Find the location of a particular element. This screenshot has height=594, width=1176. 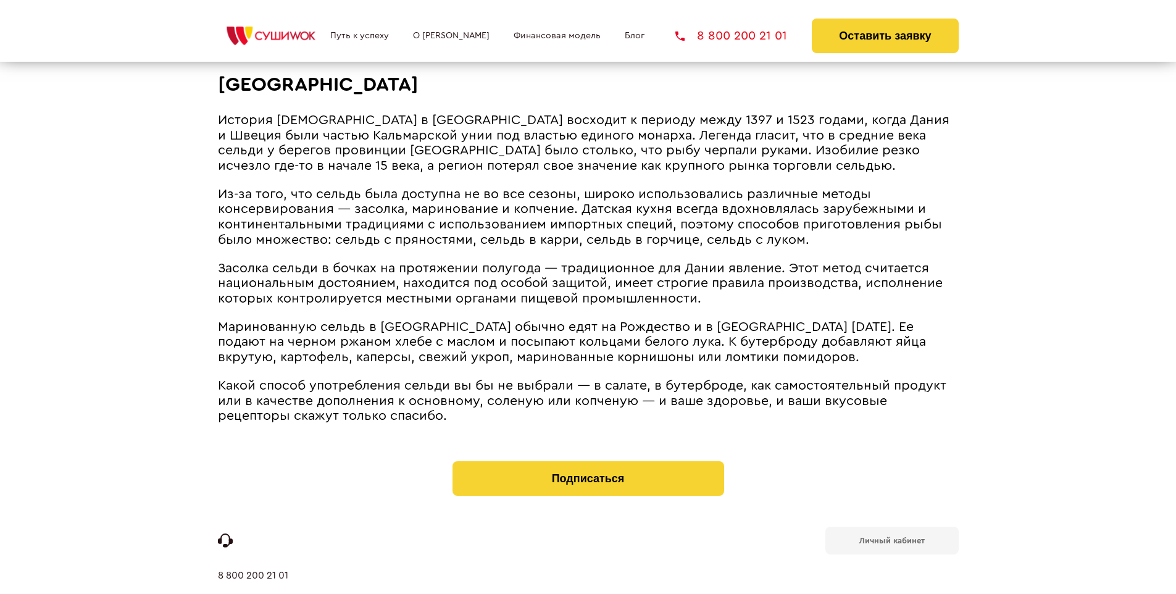

span: Засолка сельди в бочках на протяжении полугода ― традиционное для Дании явление. Этот метод счита... is located at coordinates (581, 283).